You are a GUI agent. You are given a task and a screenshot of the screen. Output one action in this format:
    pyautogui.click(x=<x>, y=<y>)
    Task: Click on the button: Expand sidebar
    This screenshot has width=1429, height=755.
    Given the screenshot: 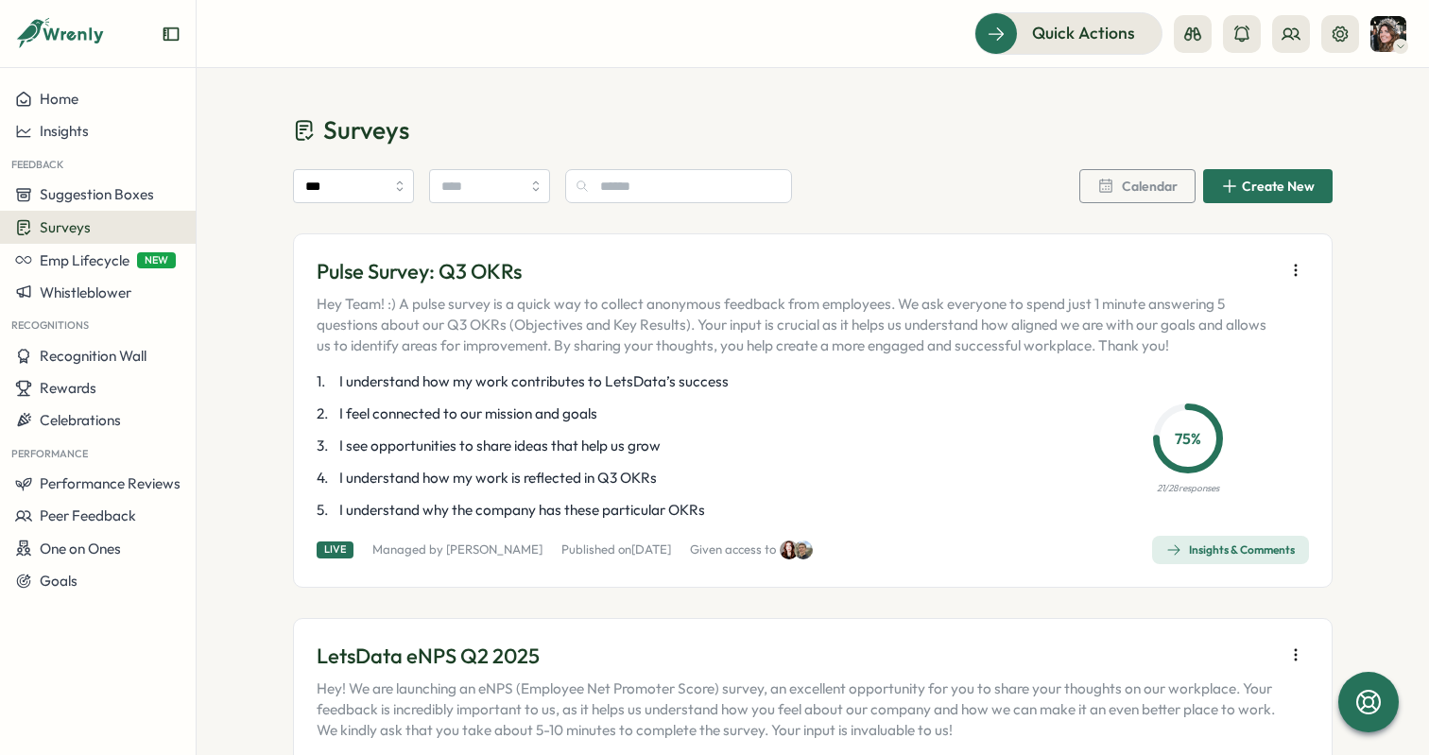 What is the action you would take?
    pyautogui.click(x=171, y=34)
    